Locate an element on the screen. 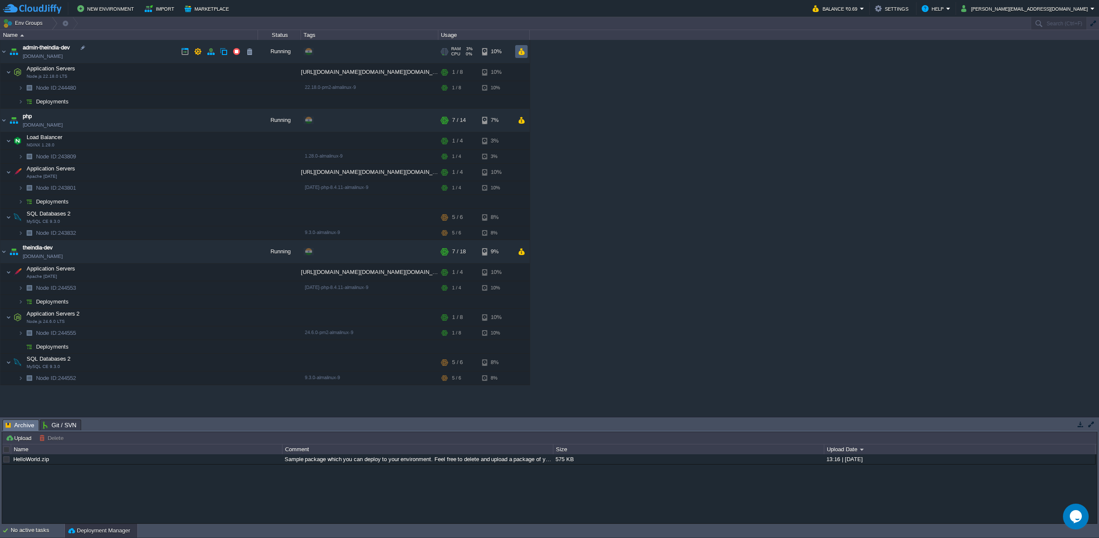  button: Delete is located at coordinates (52, 438).